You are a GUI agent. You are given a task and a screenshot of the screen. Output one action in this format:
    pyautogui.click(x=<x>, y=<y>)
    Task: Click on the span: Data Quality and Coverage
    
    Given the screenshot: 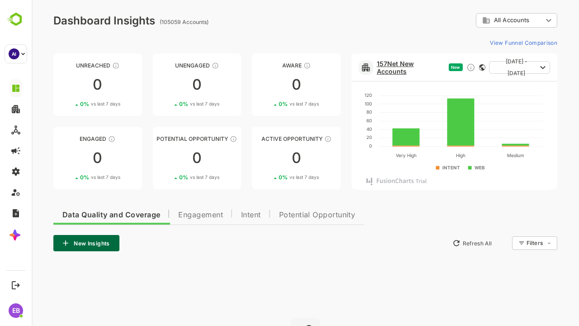 What is the action you would take?
    pyautogui.click(x=80, y=215)
    